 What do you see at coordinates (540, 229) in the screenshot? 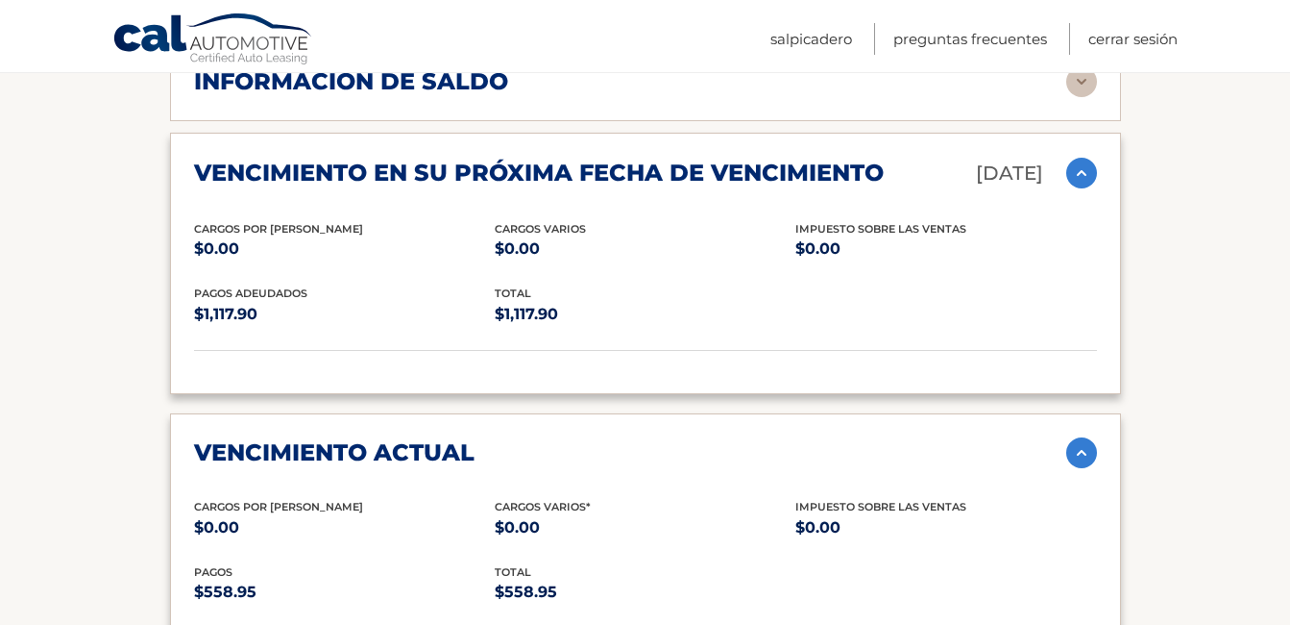
I see `span: Cargos varios` at bounding box center [540, 229].